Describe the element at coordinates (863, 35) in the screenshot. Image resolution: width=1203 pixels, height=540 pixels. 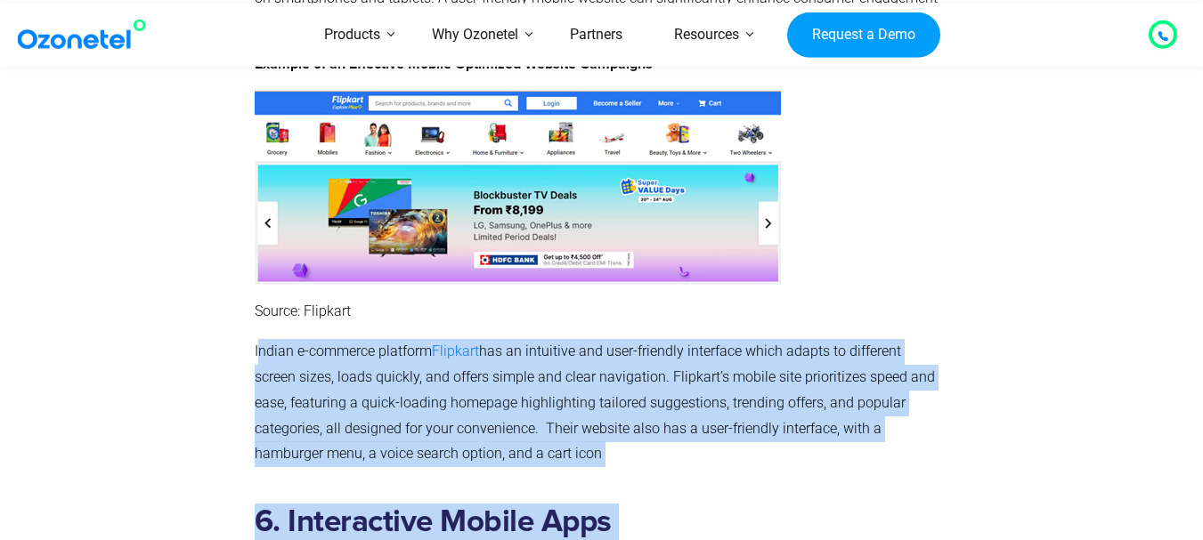
I see `a: Request a Demo` at that location.